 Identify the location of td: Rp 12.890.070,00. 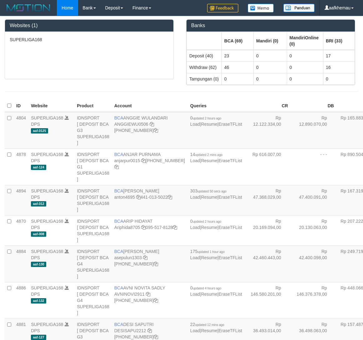
(313, 131).